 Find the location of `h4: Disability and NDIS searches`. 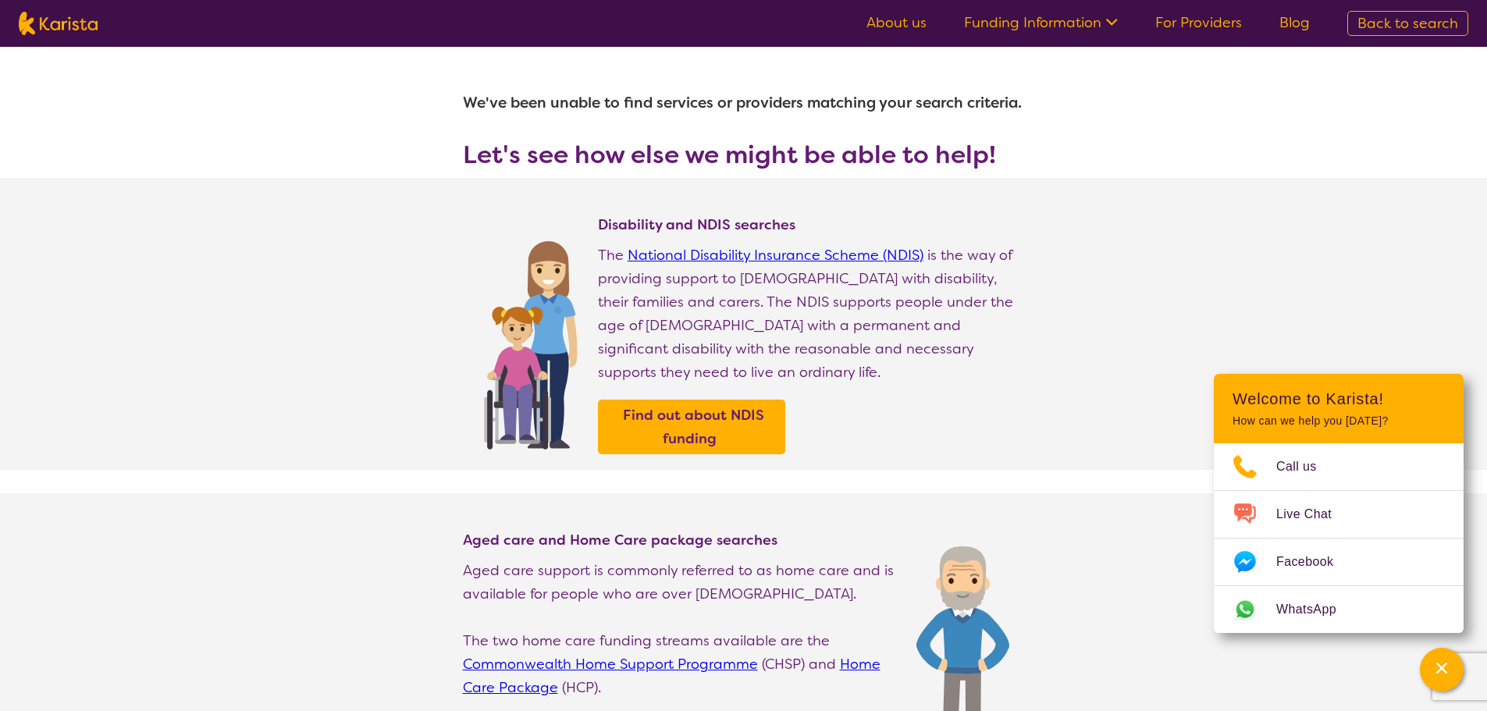

h4: Disability and NDIS searches is located at coordinates (811, 225).